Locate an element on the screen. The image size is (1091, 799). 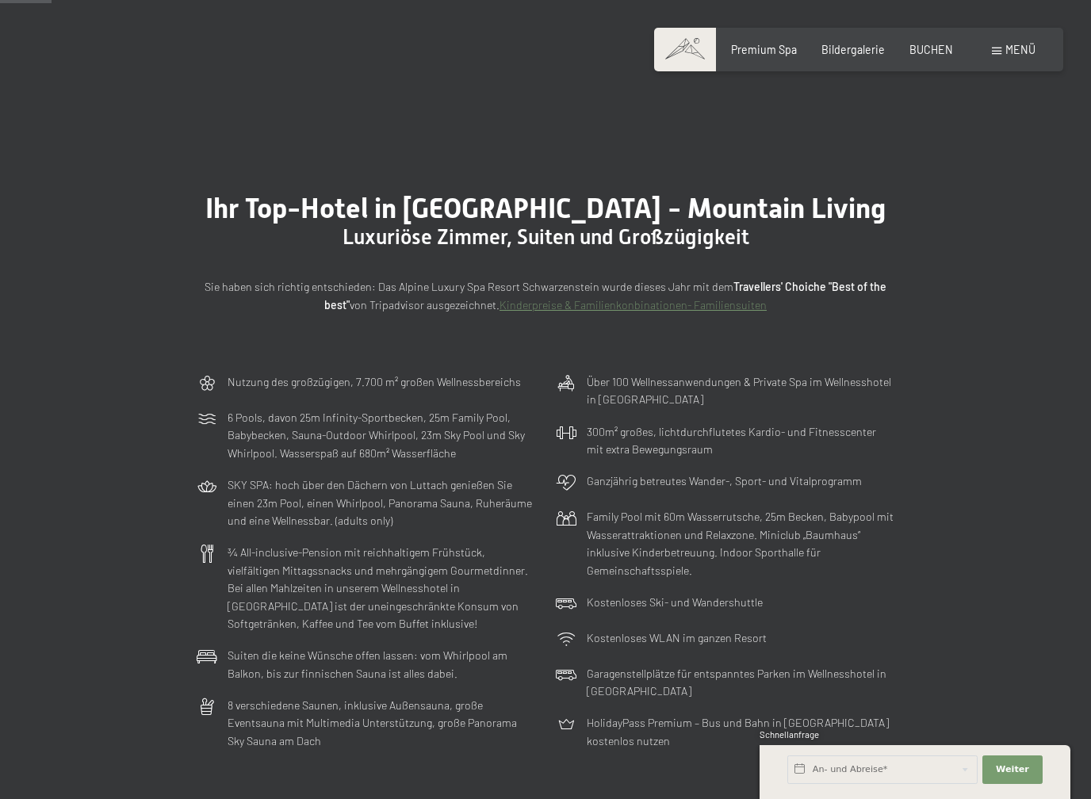
span: Weiter is located at coordinates (1013, 770).